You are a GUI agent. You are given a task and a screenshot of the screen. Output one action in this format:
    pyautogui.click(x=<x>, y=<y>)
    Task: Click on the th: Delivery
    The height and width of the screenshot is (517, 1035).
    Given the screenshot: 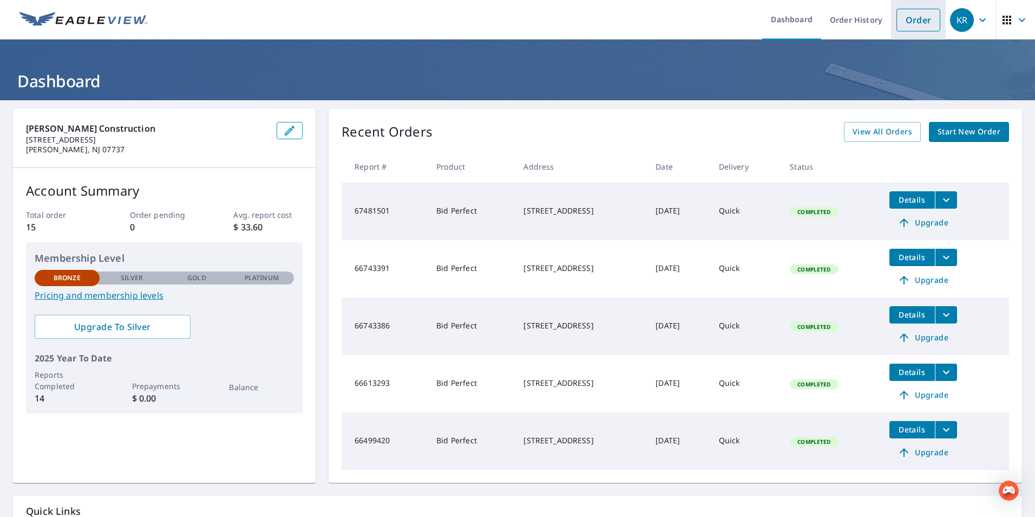 What is the action you would take?
    pyautogui.click(x=746, y=166)
    